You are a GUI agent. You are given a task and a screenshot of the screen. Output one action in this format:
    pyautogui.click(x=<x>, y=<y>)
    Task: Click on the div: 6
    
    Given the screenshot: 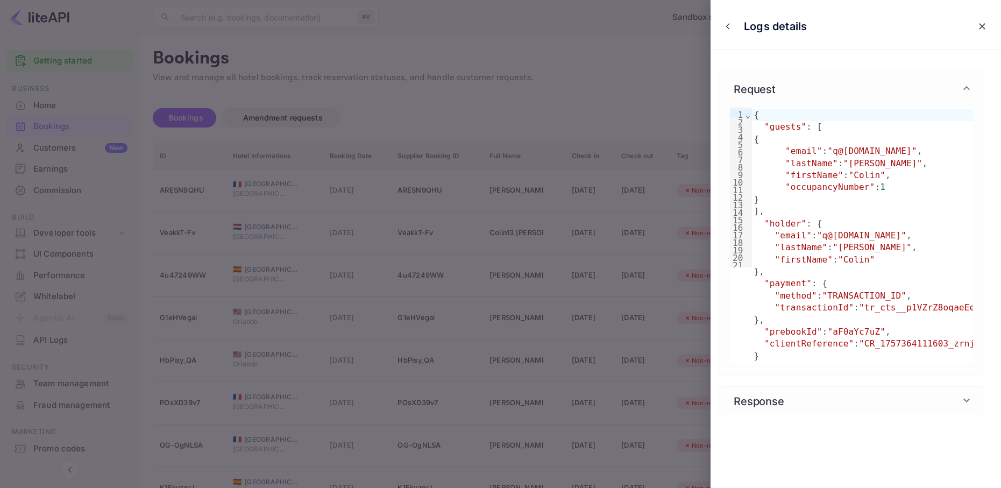 What is the action you would take?
    pyautogui.click(x=737, y=151)
    